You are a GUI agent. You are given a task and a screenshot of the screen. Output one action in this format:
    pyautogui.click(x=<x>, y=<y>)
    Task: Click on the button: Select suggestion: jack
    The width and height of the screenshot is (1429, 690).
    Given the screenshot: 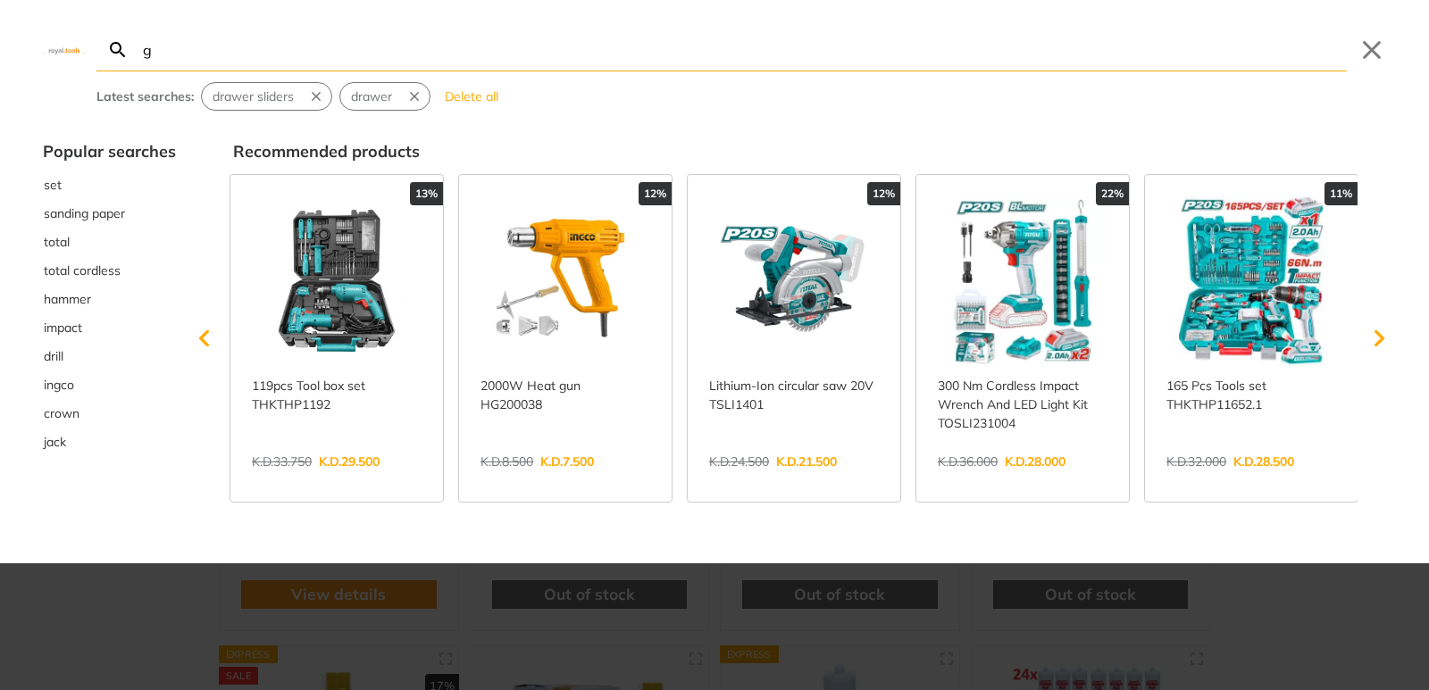 What is the action you would take?
    pyautogui.click(x=109, y=442)
    